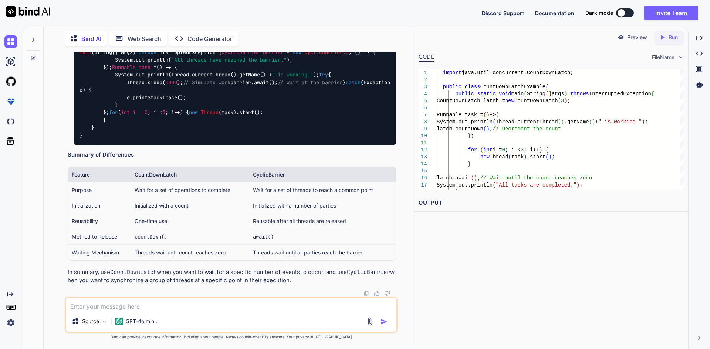 This screenshot has height=349, width=710. Describe the element at coordinates (576, 122) in the screenshot. I see `span: .getName` at that location.